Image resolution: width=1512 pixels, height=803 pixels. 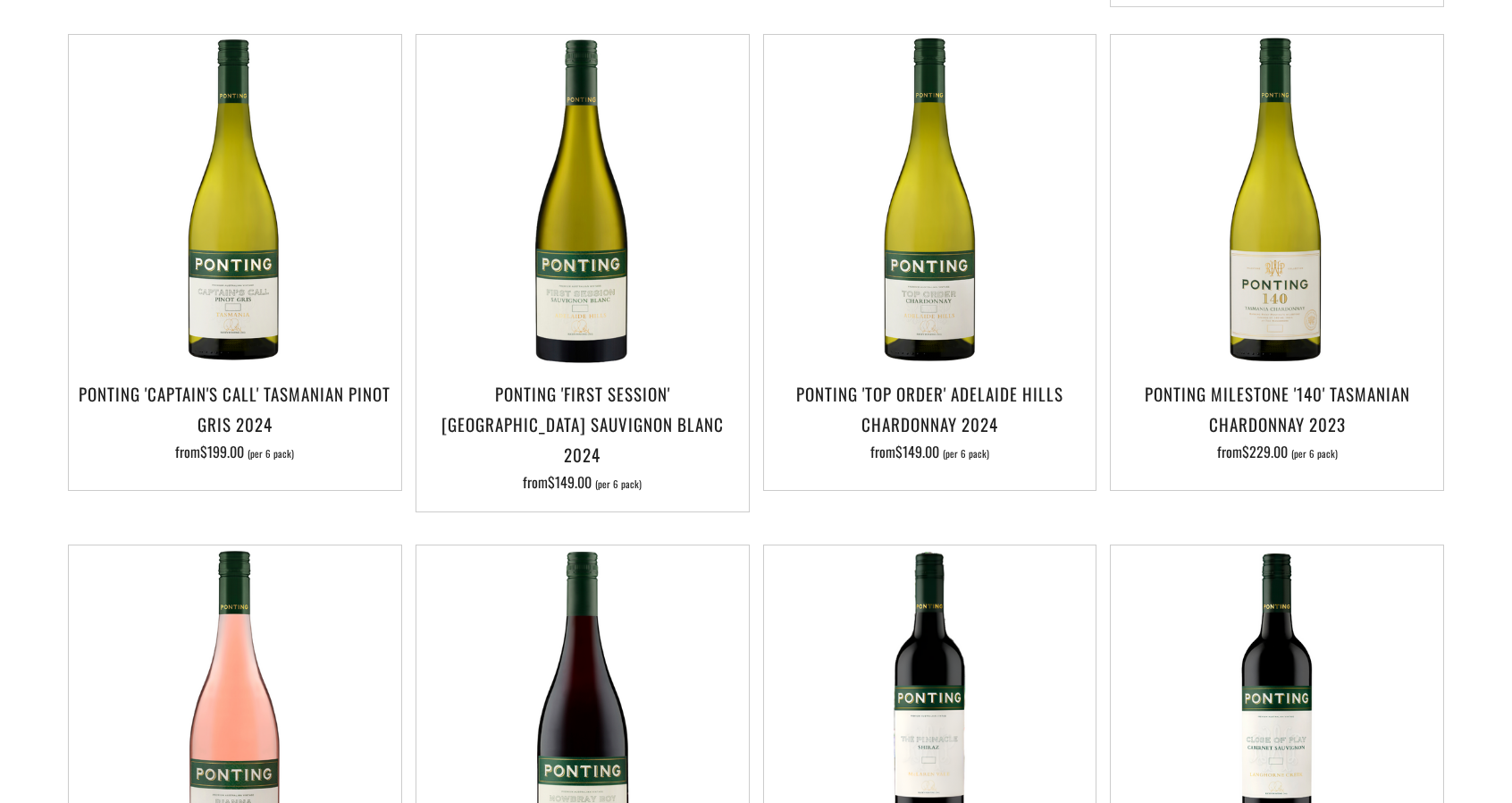 I want to click on a: Ponting Milestone '140' Tasmanian Chardonnay 2023 from$229.00 (per 6 pack), so click(x=1276, y=423).